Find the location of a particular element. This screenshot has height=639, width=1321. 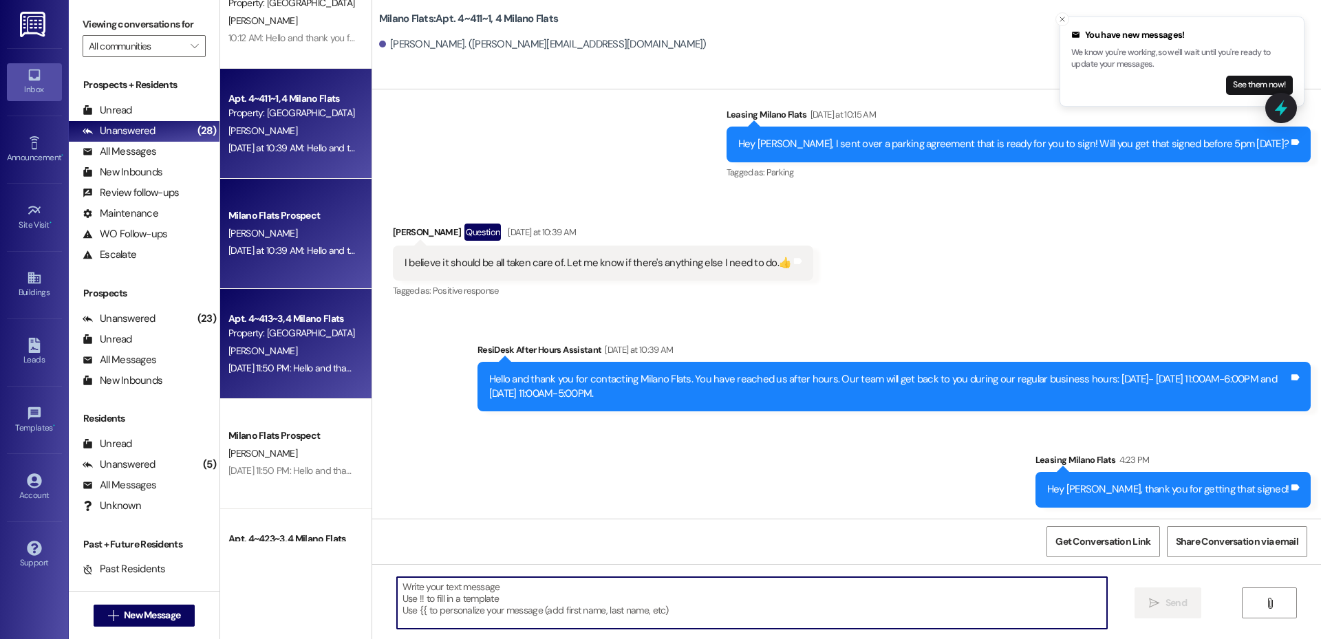

div: Apt. 4~411~1, 4 Milano Flats is located at coordinates (292, 98).